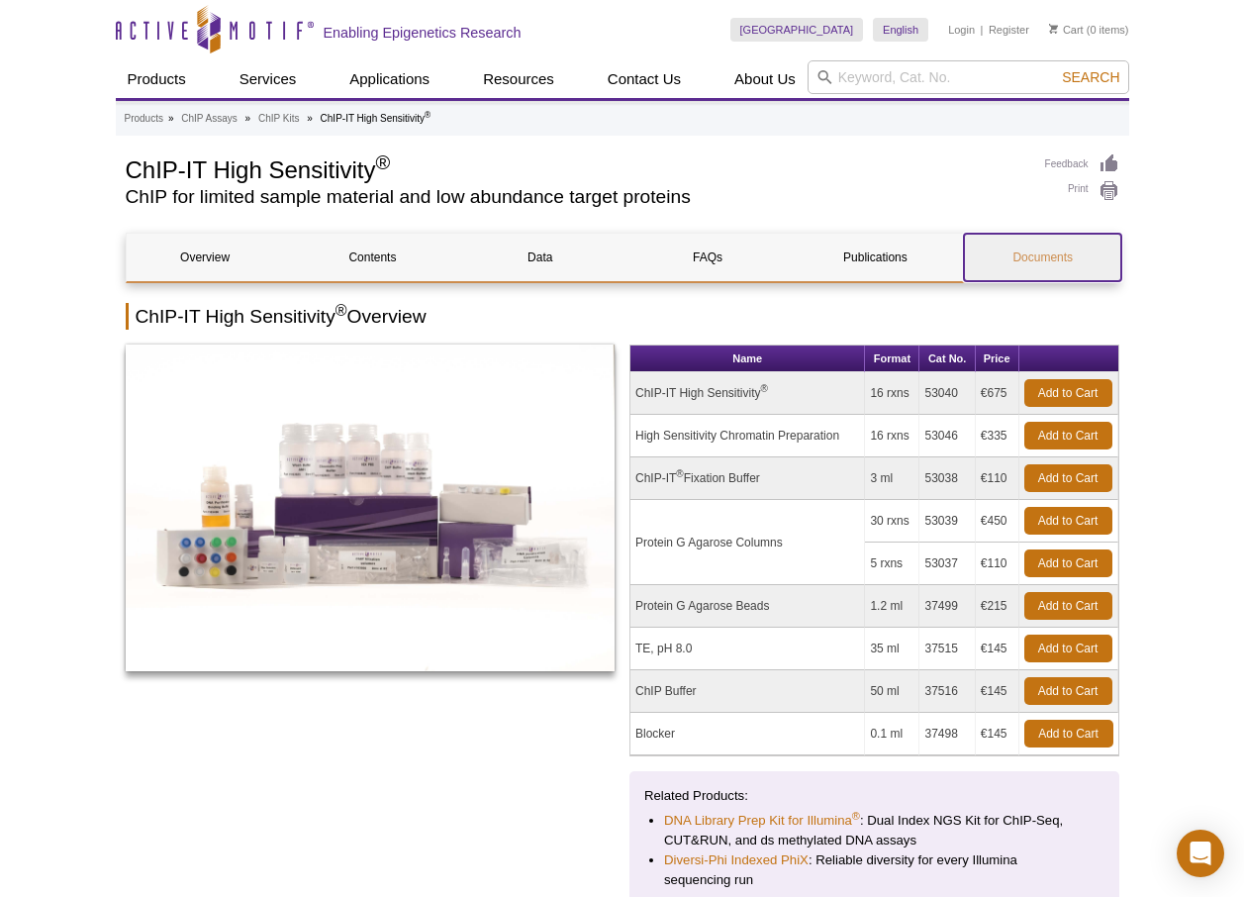 Image resolution: width=1244 pixels, height=897 pixels. What do you see at coordinates (892, 563) in the screenshot?
I see `td: 5 rxns` at bounding box center [892, 563].